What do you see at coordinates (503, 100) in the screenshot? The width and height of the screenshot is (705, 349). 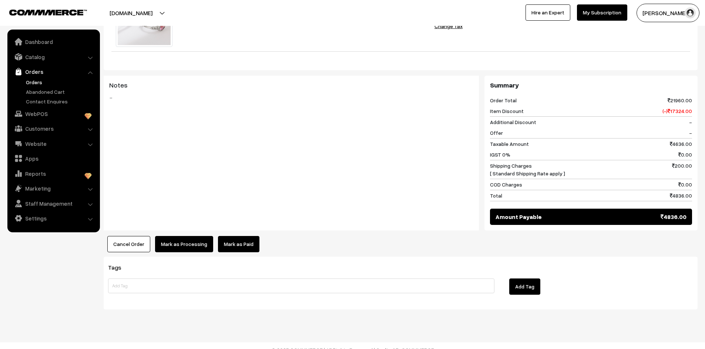 I see `span: Order Total` at bounding box center [503, 100].